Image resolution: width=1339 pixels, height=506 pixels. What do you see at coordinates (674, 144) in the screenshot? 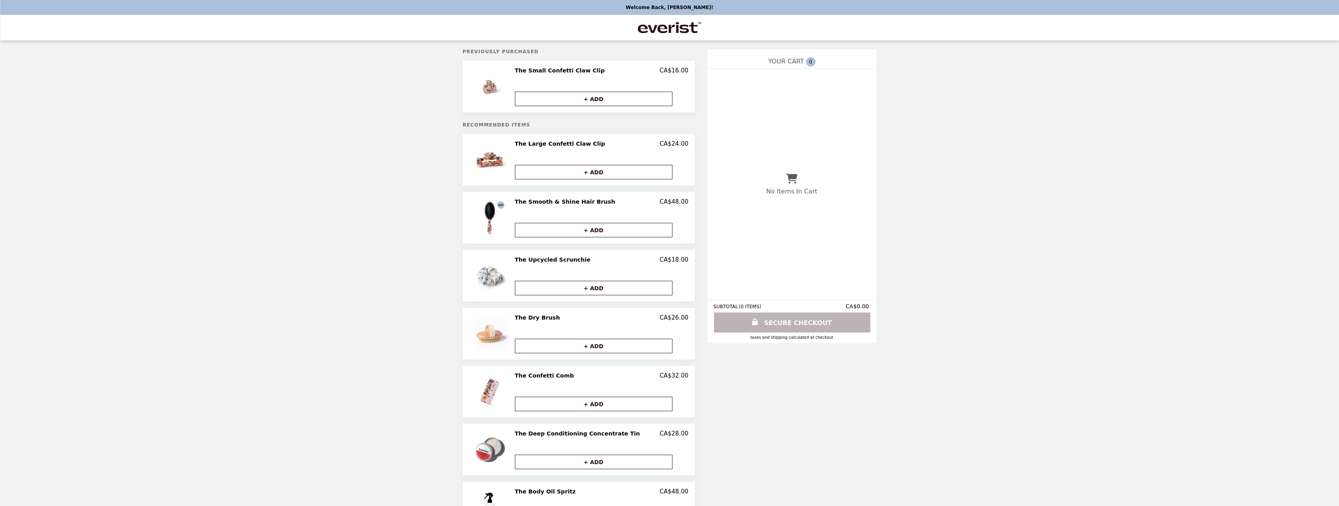
I see `p: CA$24.00` at bounding box center [674, 144].